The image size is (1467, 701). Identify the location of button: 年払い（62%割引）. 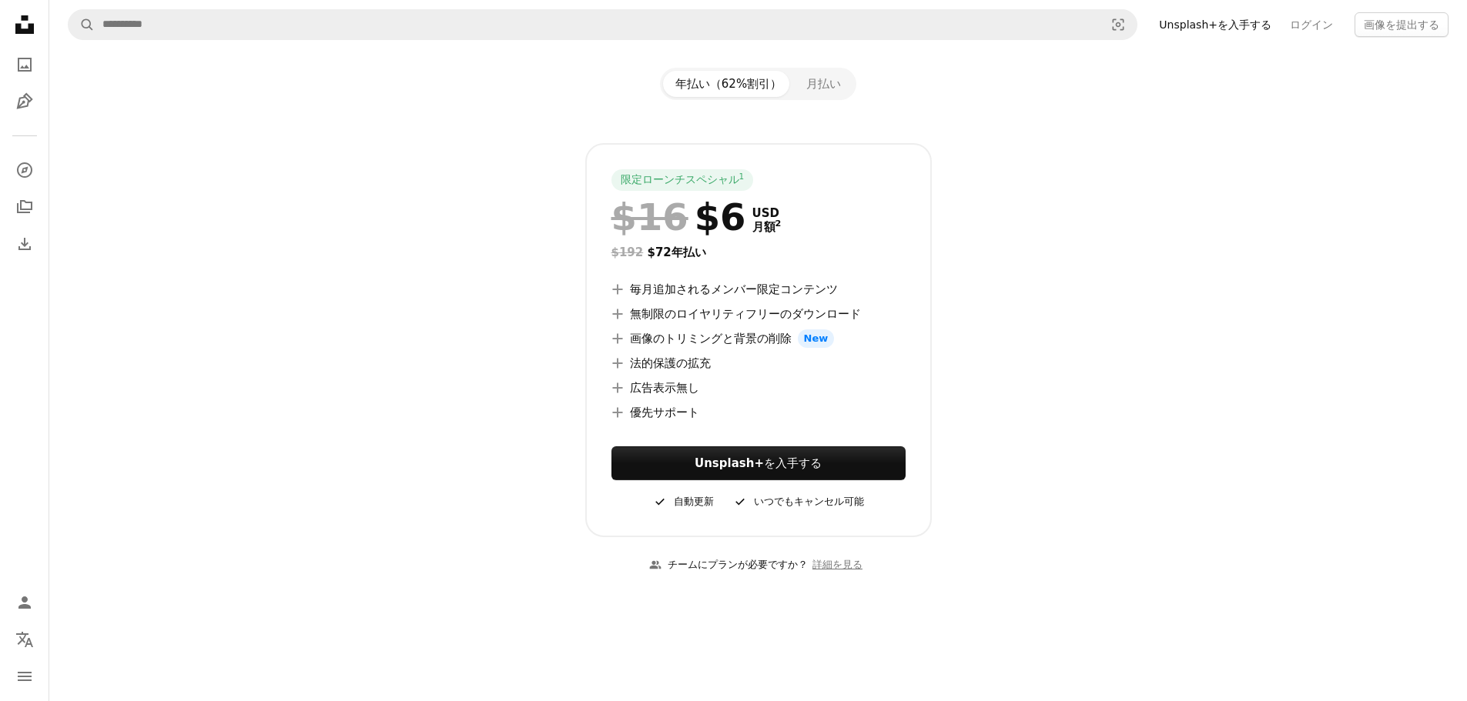
(728, 84).